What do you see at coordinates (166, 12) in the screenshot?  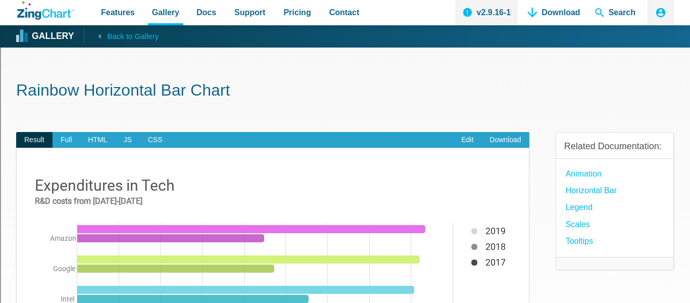 I see `span: Gallery` at bounding box center [166, 12].